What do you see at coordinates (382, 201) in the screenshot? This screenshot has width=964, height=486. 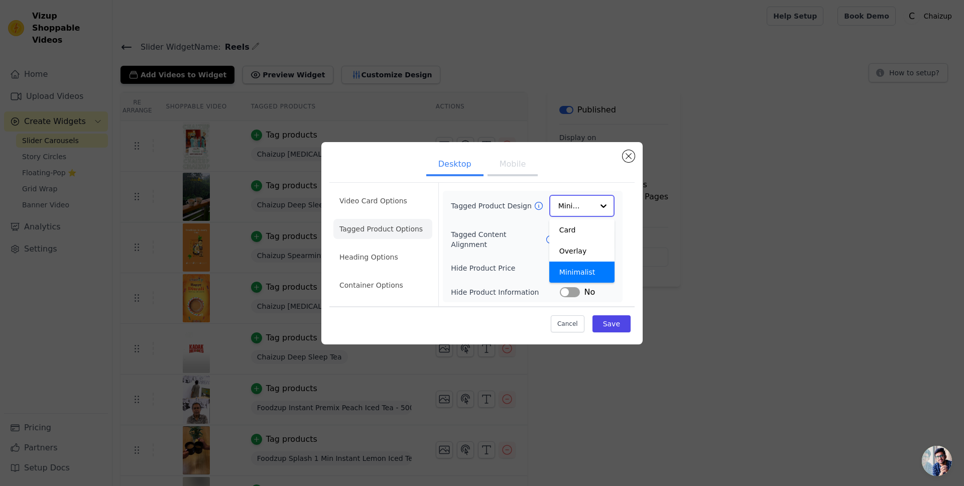 I see `li: Video Card Options` at bounding box center [382, 201].